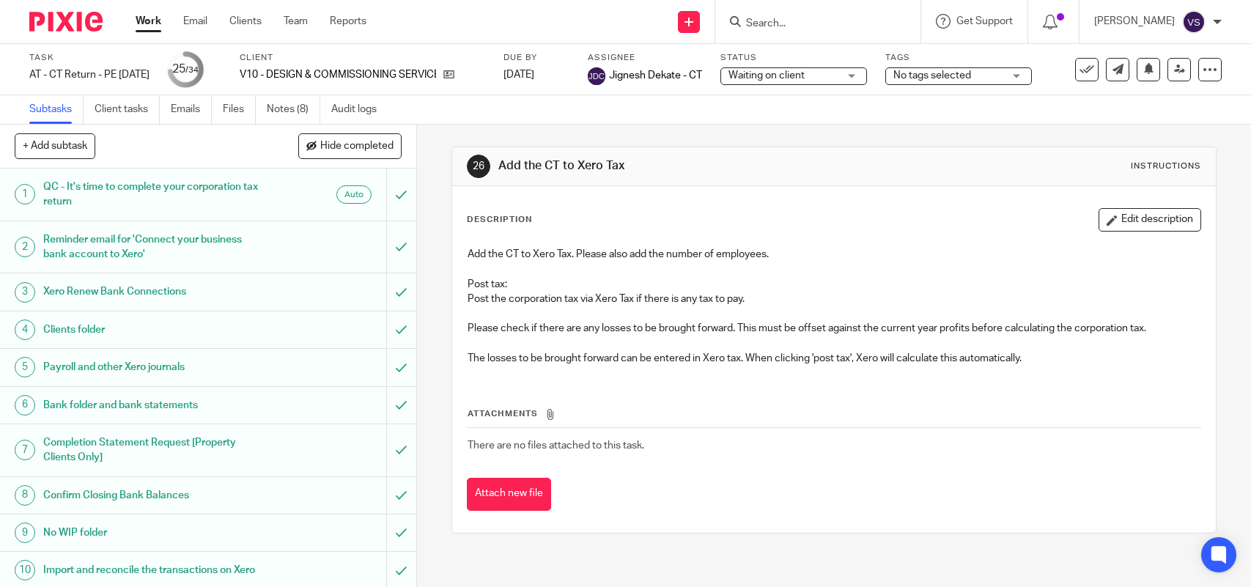  I want to click on span: Attachments, so click(503, 413).